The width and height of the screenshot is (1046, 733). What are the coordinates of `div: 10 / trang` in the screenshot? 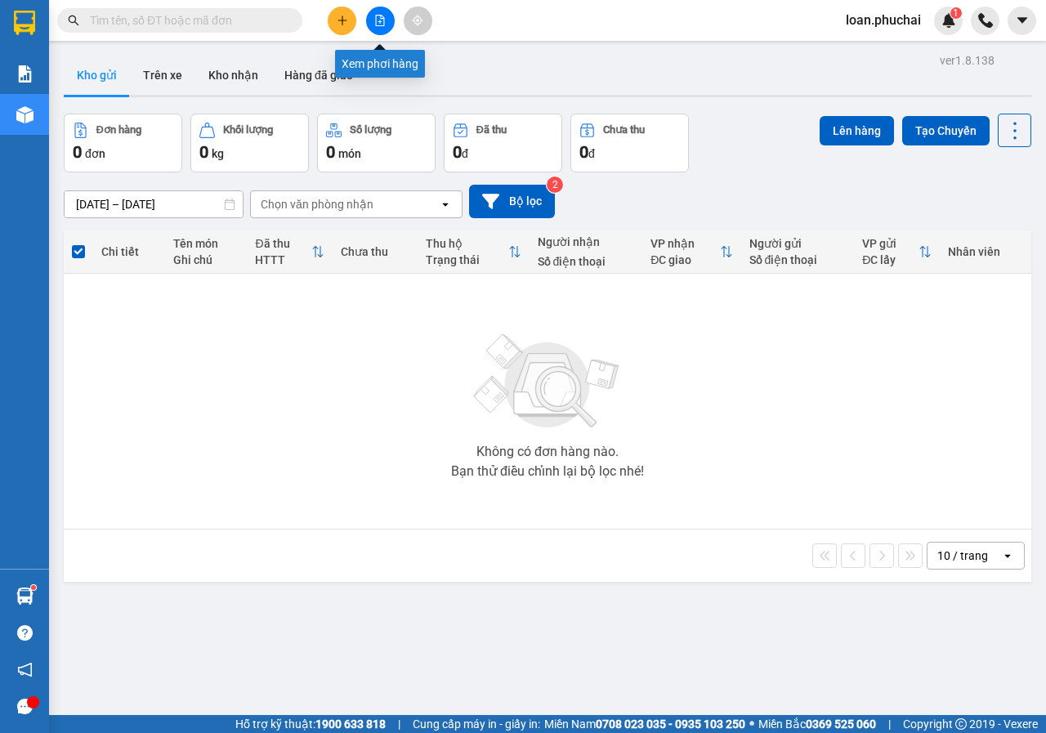 It's located at (962, 556).